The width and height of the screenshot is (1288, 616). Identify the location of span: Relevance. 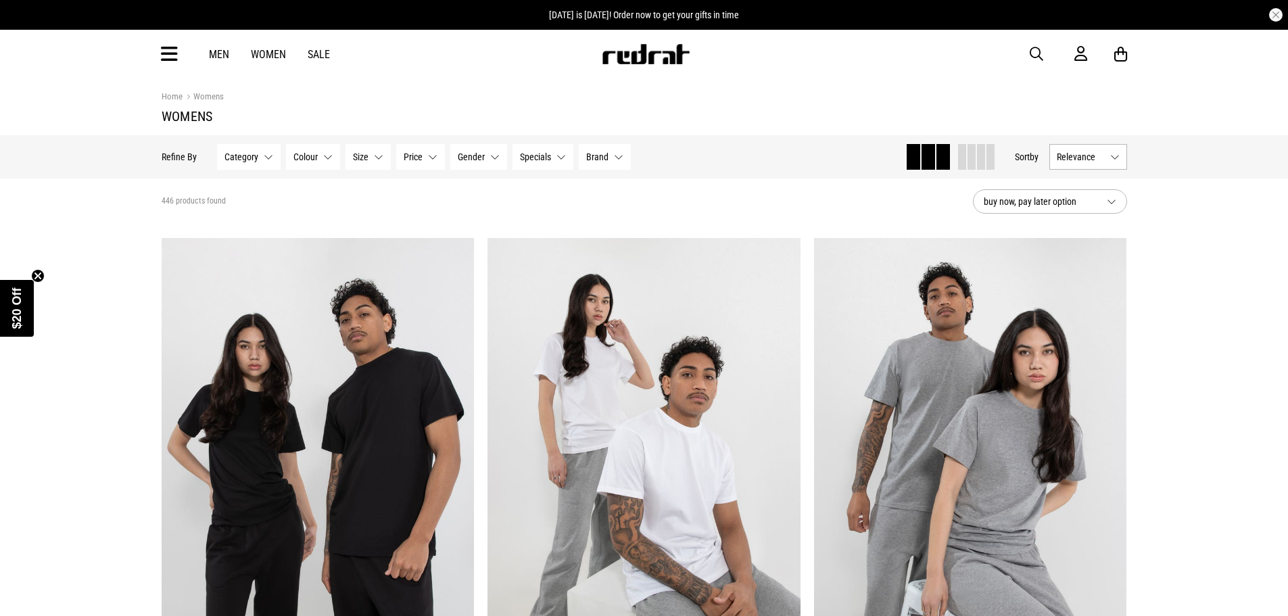
(1080, 157).